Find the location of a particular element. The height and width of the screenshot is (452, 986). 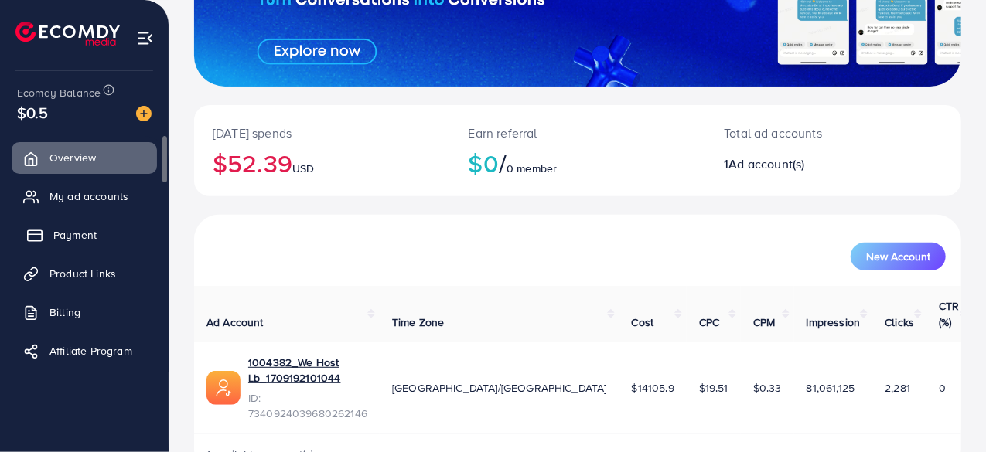

span: CPC is located at coordinates (709, 322).